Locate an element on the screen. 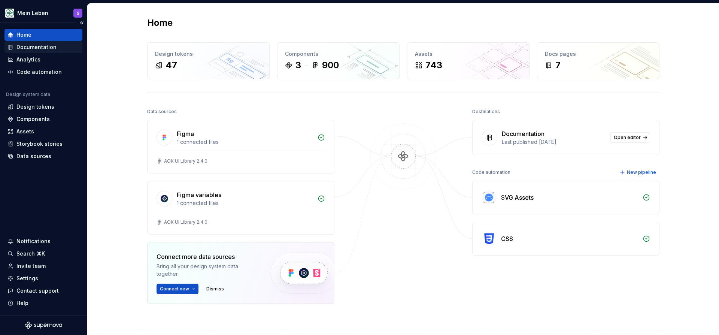 The image size is (719, 335). span: New pipeline is located at coordinates (641, 172).